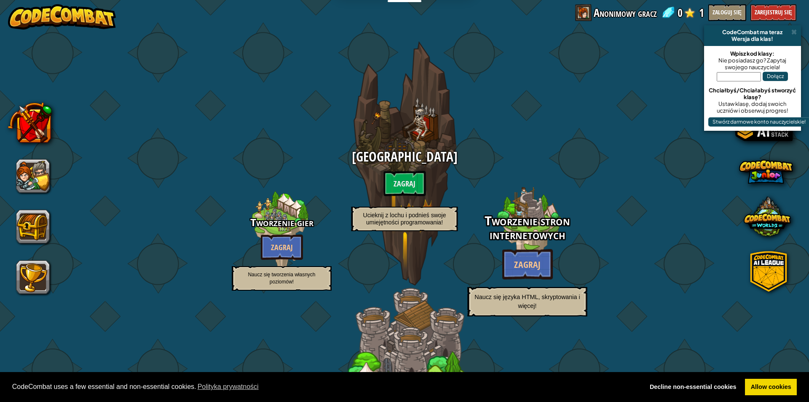  Describe the element at coordinates (753, 54) in the screenshot. I see `div: Wpisz kod klasy:` at that location.